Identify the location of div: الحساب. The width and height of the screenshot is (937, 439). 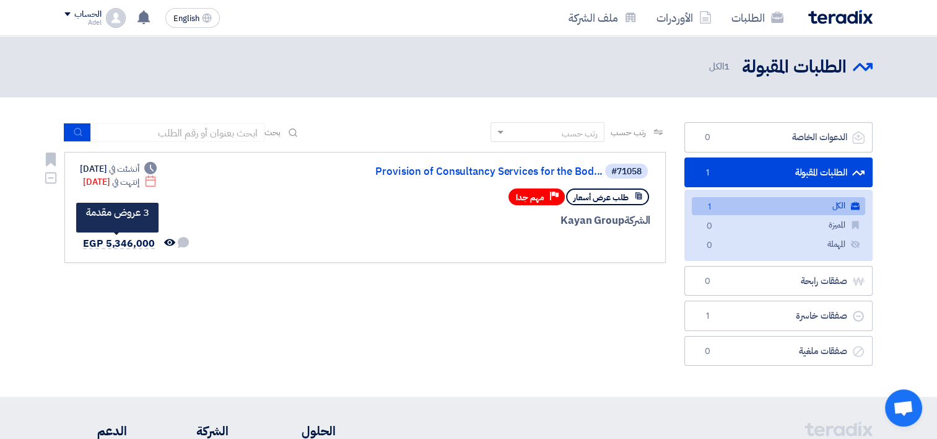
(87, 14).